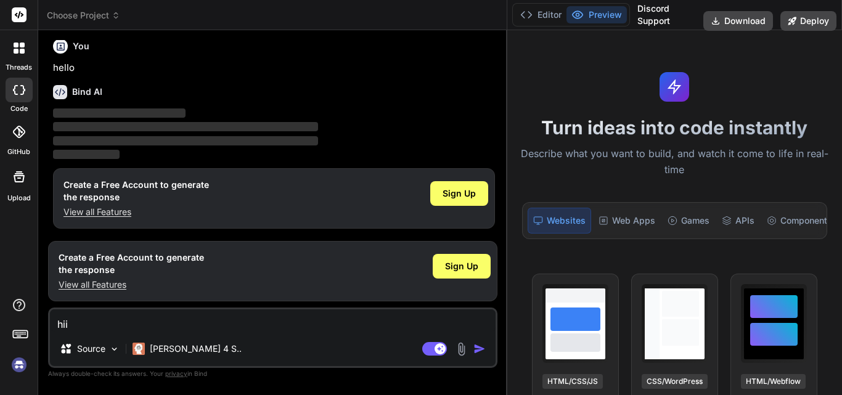 Image resolution: width=842 pixels, height=395 pixels. I want to click on div: Websites, so click(559, 221).